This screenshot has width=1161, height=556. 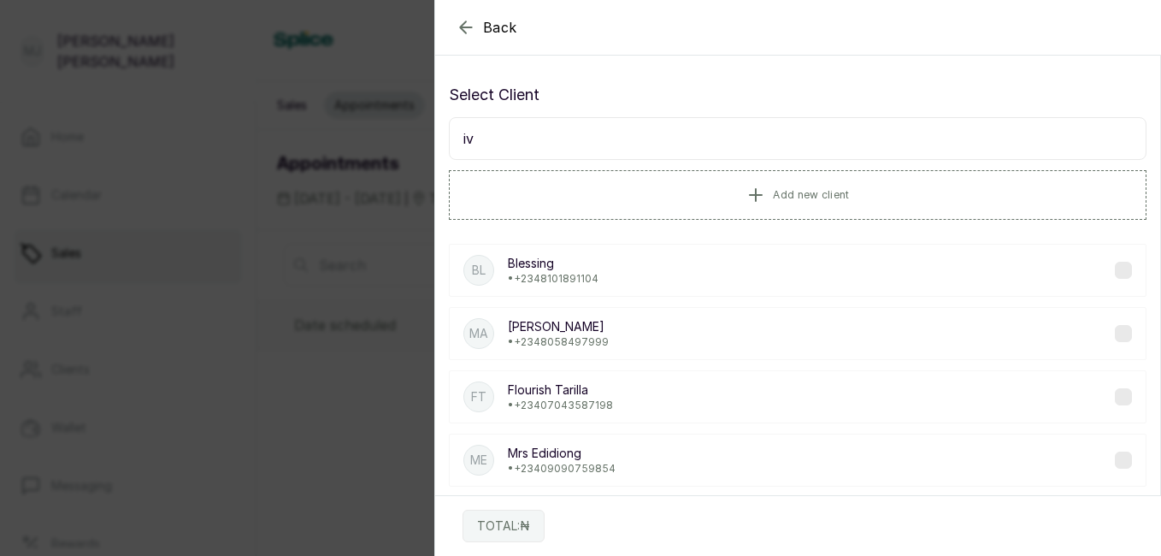 I want to click on button: Back, so click(x=487, y=27).